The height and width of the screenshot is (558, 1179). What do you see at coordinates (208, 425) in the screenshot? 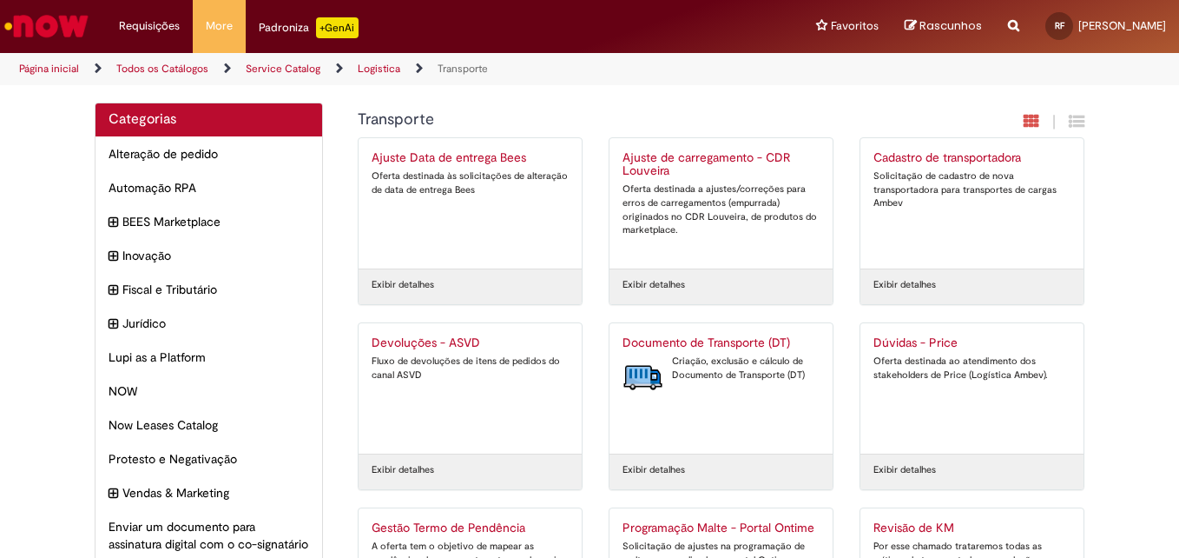
I see `div: Now Leases Catalog` at bounding box center [208, 425].